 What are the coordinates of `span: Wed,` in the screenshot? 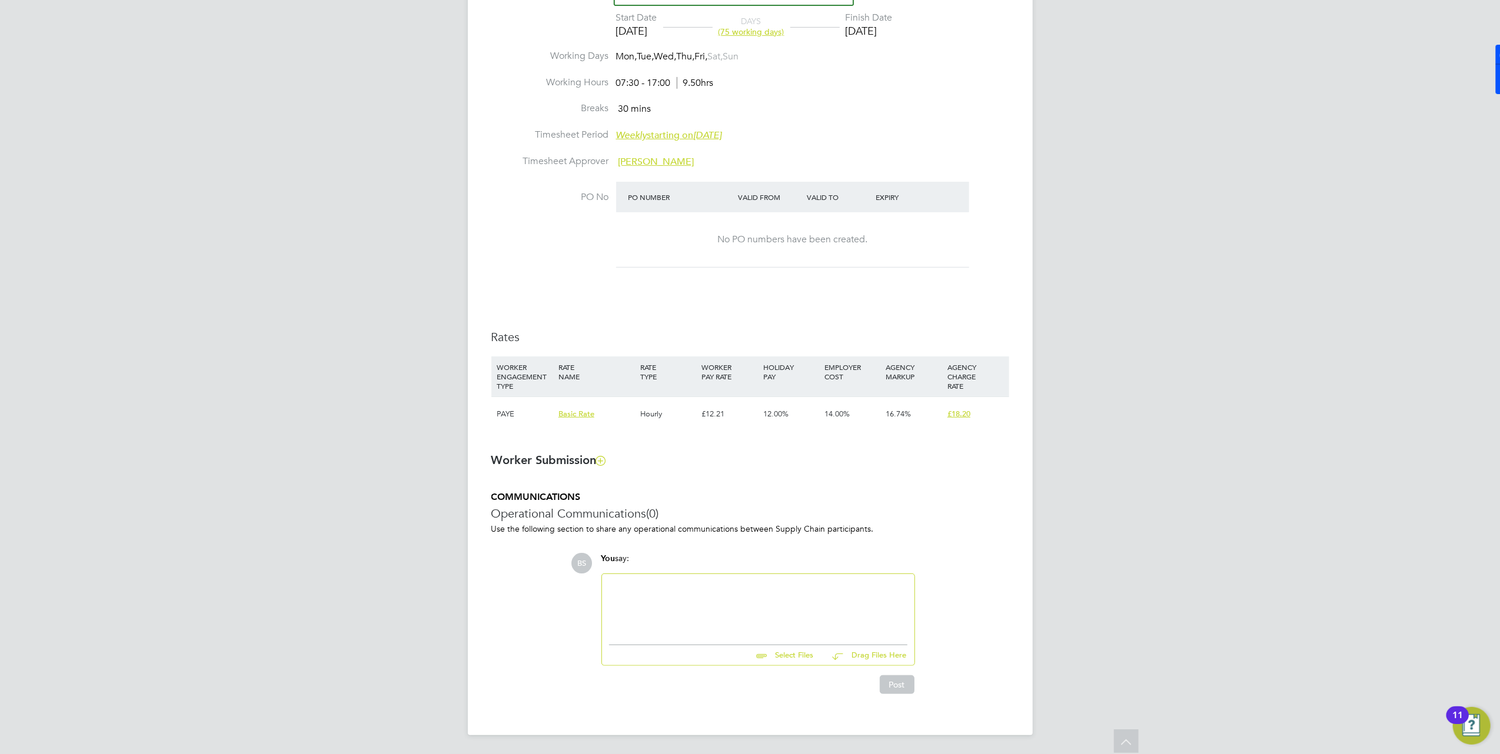 It's located at (666, 56).